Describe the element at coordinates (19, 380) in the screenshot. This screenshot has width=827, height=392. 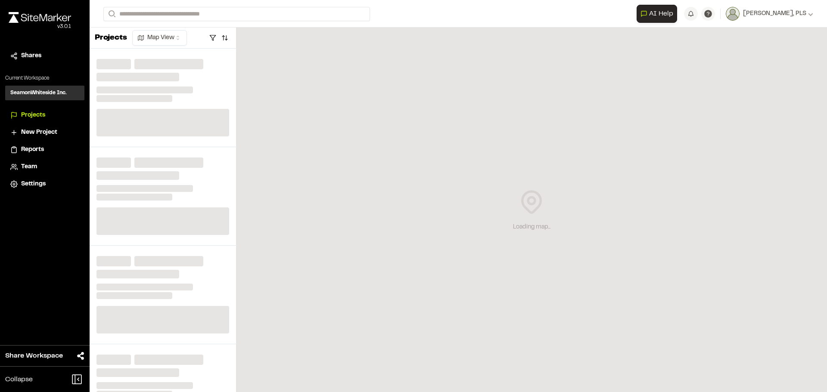
I see `span: Collapse` at that location.